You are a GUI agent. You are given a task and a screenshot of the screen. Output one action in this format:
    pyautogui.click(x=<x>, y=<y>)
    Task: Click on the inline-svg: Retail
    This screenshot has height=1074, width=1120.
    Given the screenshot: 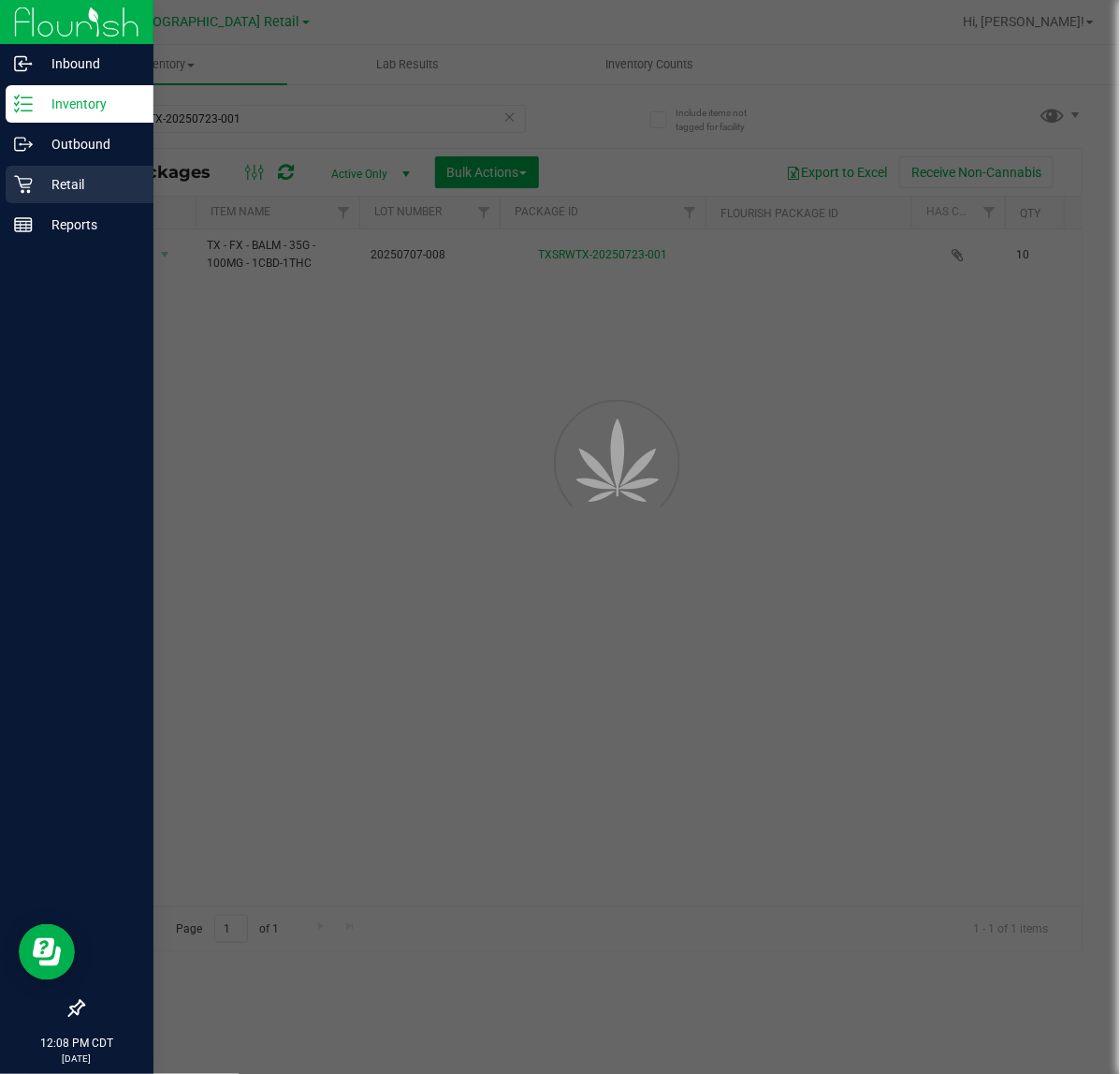 What is the action you would take?
    pyautogui.click(x=24, y=185)
    